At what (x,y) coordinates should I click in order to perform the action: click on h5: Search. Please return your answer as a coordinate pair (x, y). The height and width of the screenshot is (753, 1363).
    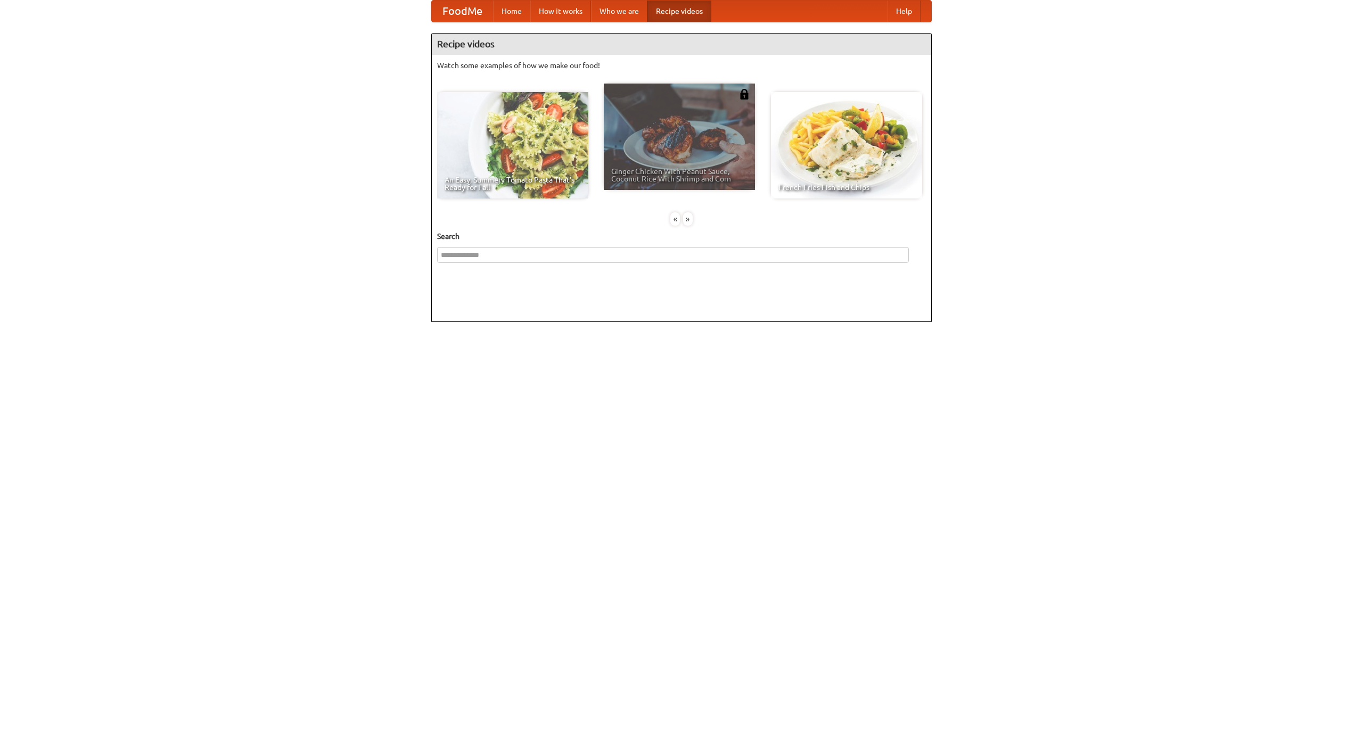
    Looking at the image, I should click on (681, 236).